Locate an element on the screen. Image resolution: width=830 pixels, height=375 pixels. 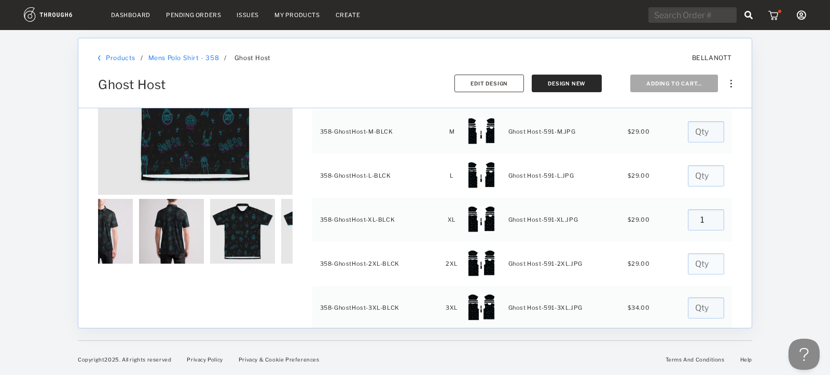
a: Privacy Policy is located at coordinates (204, 360).